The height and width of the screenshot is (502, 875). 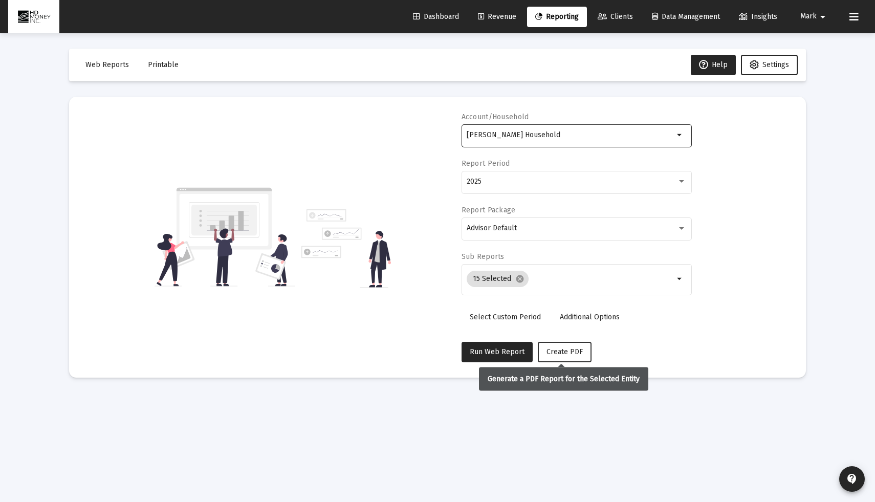 I want to click on button: Run Web Report, so click(x=497, y=352).